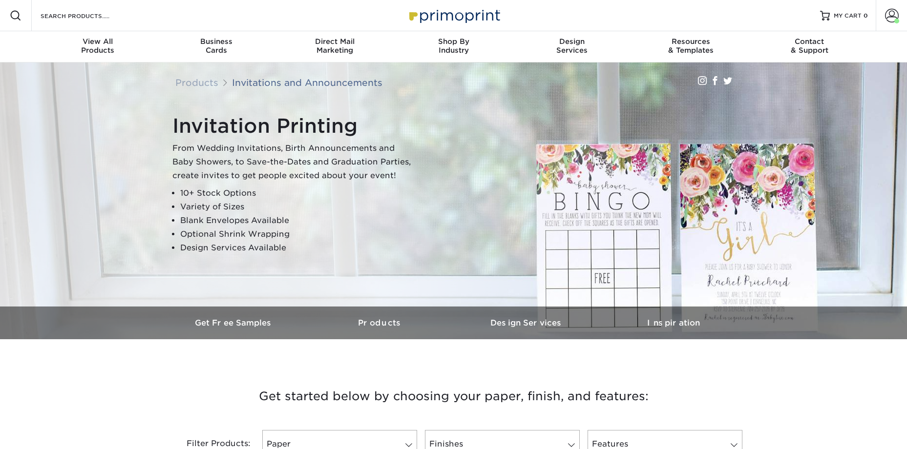 The height and width of the screenshot is (449, 907). What do you see at coordinates (335, 42) in the screenshot?
I see `span: Direct Mail` at bounding box center [335, 42].